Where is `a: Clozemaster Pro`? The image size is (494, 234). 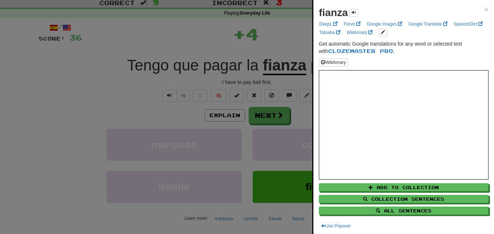
a: Clozemaster Pro is located at coordinates (360, 51).